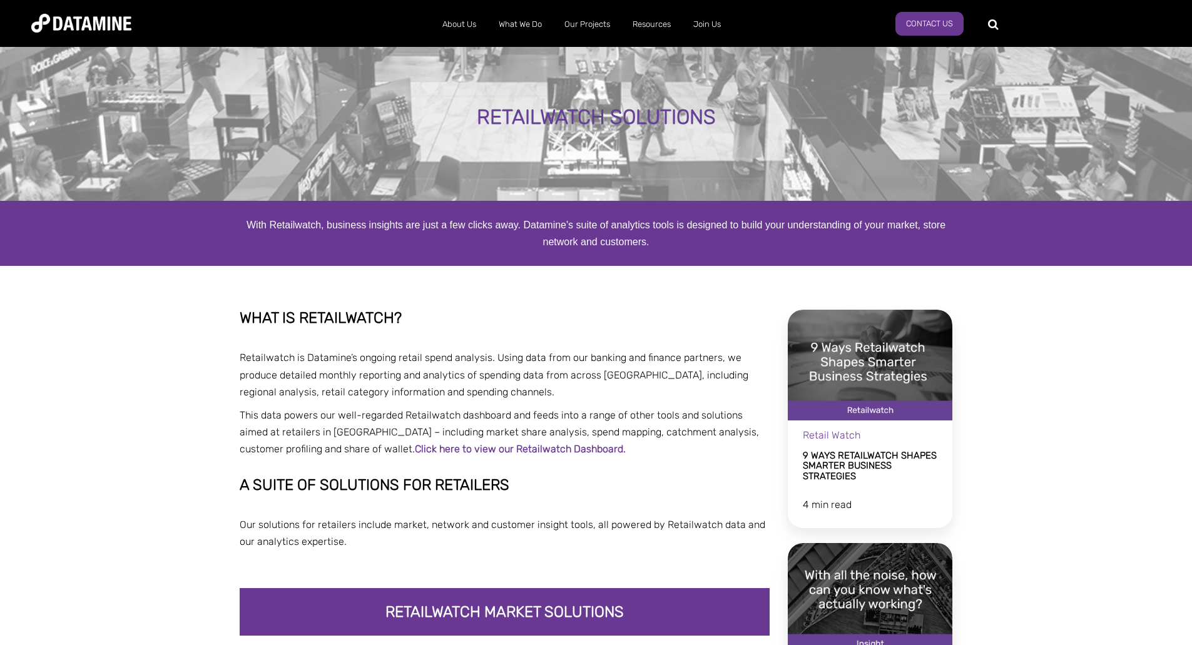 This screenshot has height=645, width=1192. What do you see at coordinates (459, 24) in the screenshot?
I see `a: About Us` at bounding box center [459, 24].